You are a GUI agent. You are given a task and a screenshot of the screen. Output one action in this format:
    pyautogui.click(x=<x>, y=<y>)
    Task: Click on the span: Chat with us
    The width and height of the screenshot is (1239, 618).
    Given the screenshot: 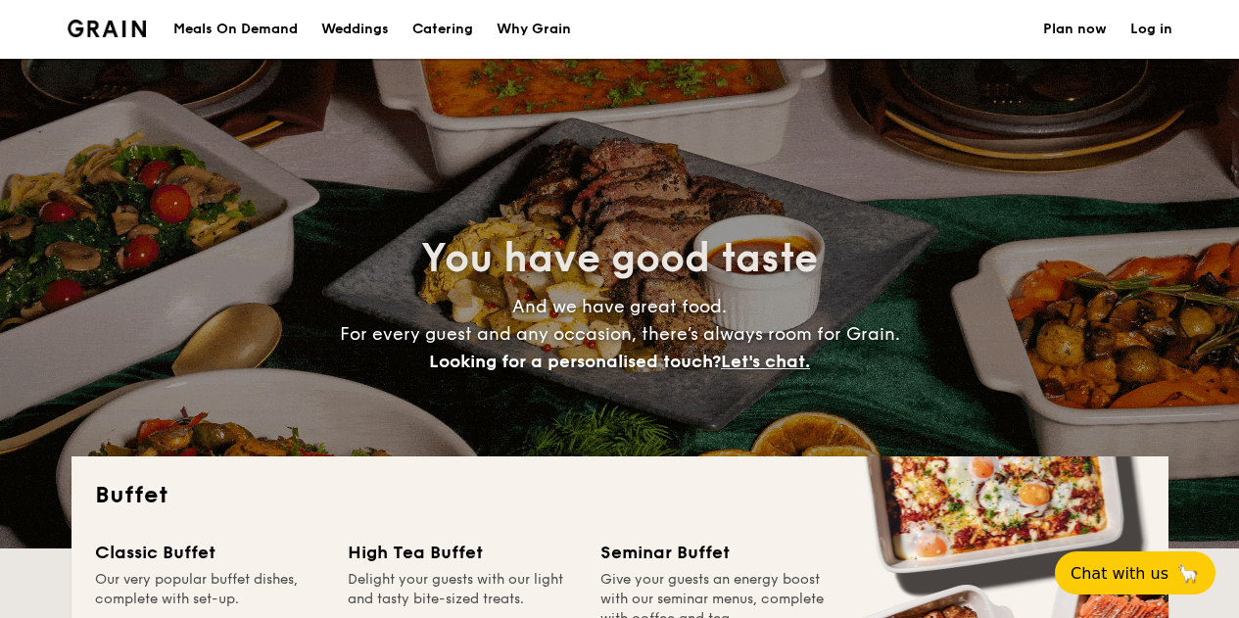 What is the action you would take?
    pyautogui.click(x=1120, y=573)
    